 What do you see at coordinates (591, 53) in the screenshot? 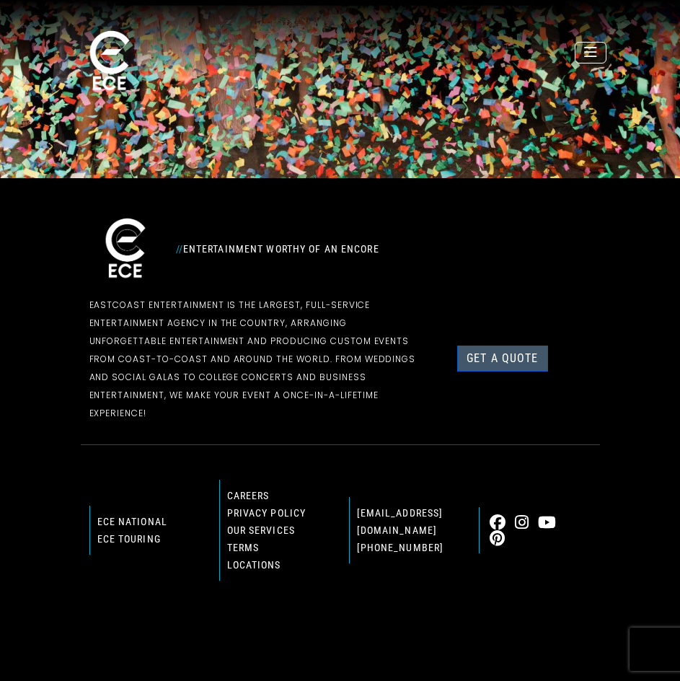
I see `button: Toggle navigation` at bounding box center [591, 53].